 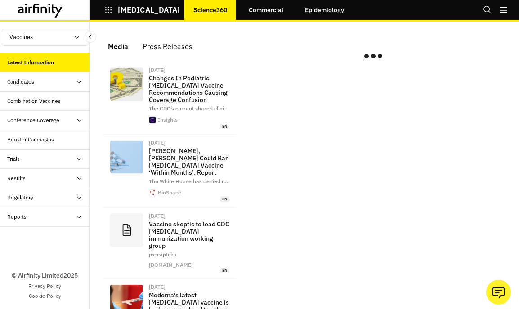 What do you see at coordinates (20, 198) in the screenshot?
I see `div: Regulatory` at bounding box center [20, 198].